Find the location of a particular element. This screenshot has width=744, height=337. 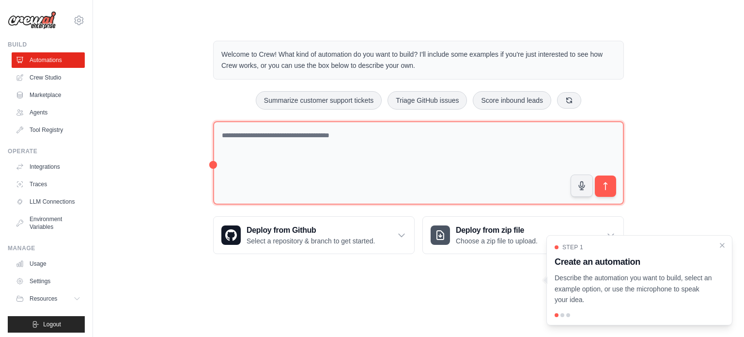

p: Describe the automation you want to build, select an example option, or use the microphone to spe... is located at coordinates (634, 289).